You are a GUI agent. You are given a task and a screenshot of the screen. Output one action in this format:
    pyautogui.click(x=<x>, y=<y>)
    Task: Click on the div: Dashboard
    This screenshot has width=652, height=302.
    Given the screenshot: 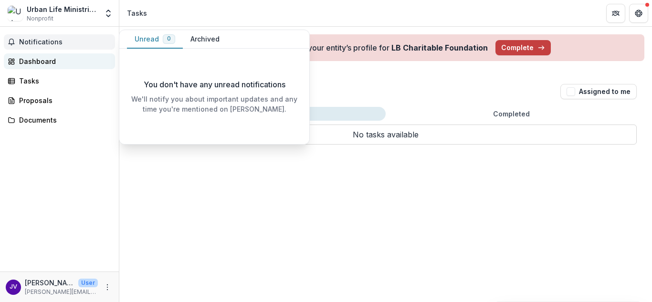 What is the action you would take?
    pyautogui.click(x=63, y=61)
    